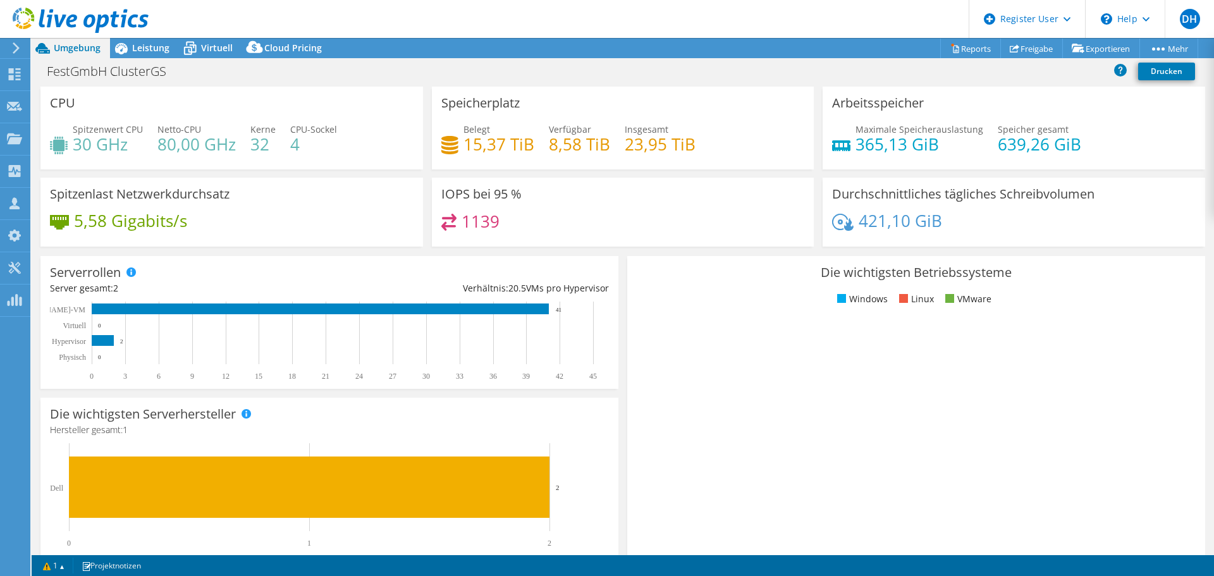  What do you see at coordinates (292, 376) in the screenshot?
I see `text: 18` at bounding box center [292, 376].